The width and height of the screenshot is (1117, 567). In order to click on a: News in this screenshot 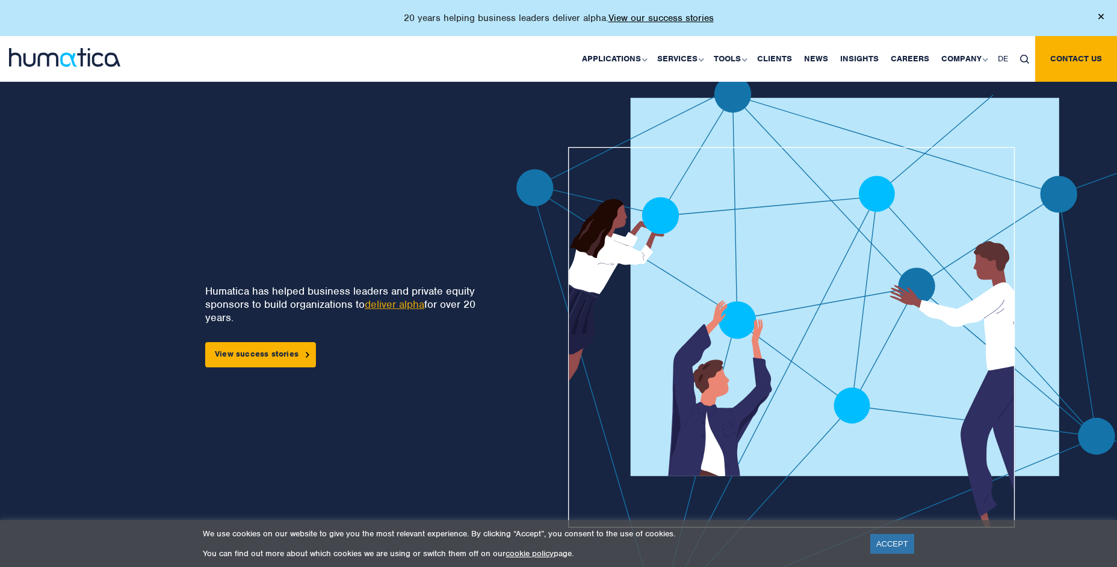, I will do `click(816, 59)`.